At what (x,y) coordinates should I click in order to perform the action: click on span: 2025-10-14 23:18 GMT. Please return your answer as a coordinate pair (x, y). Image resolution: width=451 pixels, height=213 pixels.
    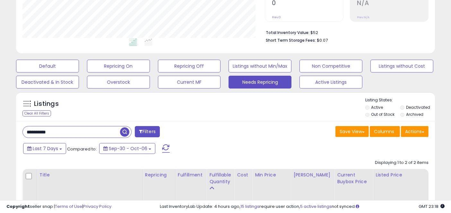
    Looking at the image, I should click on (432, 207).